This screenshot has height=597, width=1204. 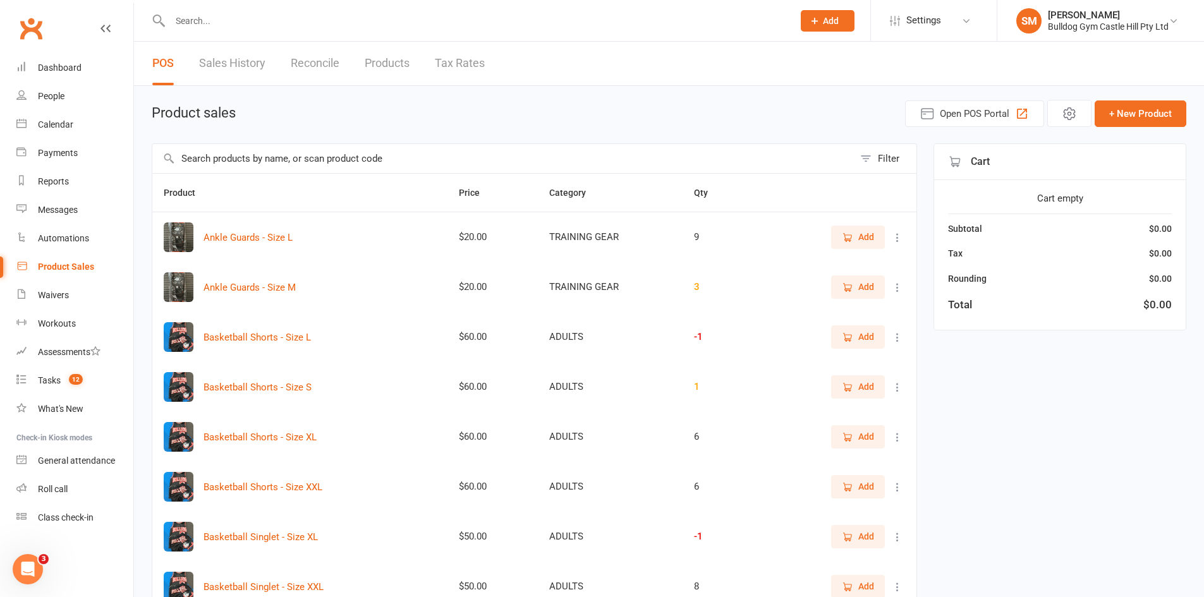 What do you see at coordinates (75, 96) in the screenshot?
I see `a: People` at bounding box center [75, 96].